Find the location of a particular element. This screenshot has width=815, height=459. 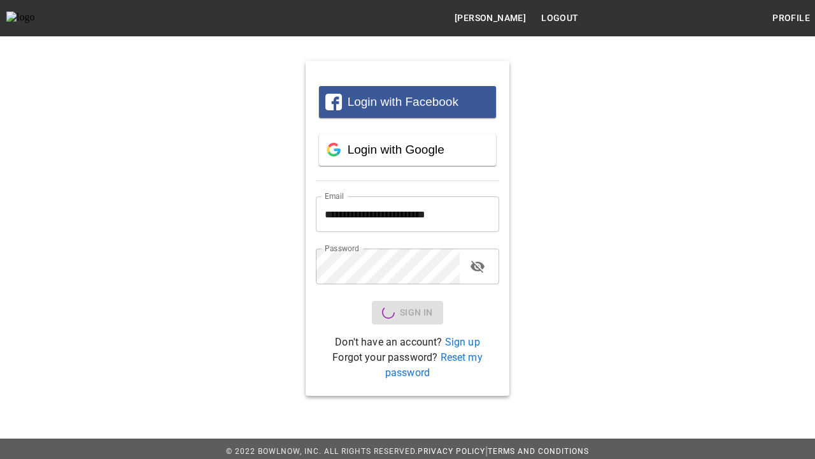

a: Reset my password is located at coordinates (434, 364).